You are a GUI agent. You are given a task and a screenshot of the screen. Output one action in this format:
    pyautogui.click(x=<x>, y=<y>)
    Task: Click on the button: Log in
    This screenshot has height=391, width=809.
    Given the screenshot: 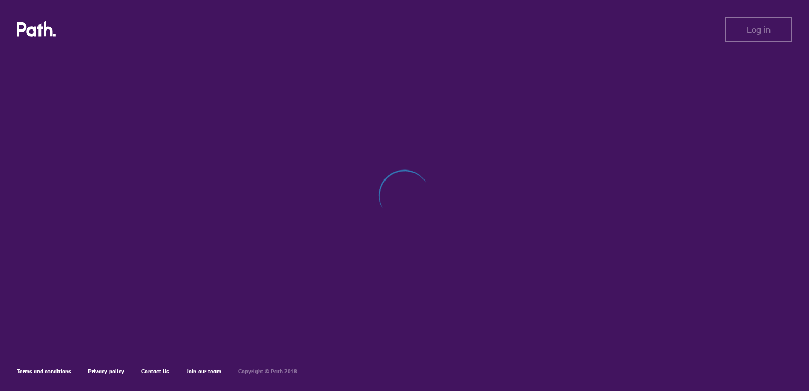 What is the action you would take?
    pyautogui.click(x=758, y=29)
    